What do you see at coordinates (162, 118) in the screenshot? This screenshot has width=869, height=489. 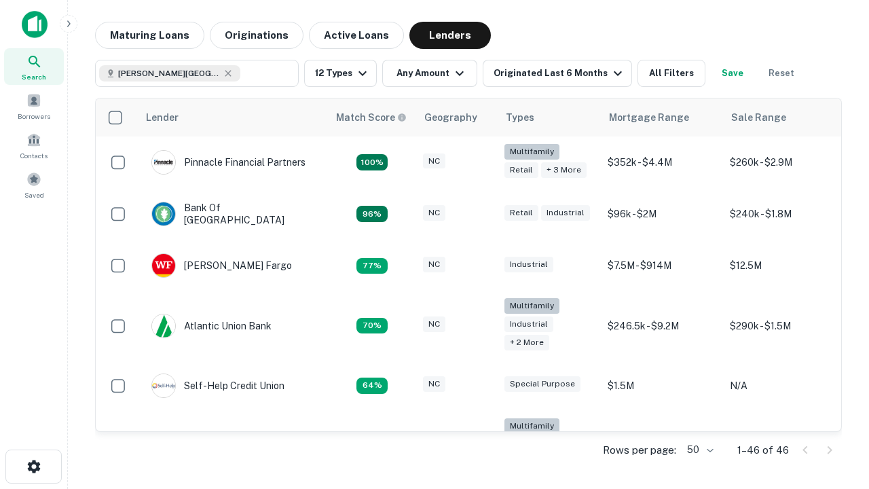 I see `div: Lender` at bounding box center [162, 118].